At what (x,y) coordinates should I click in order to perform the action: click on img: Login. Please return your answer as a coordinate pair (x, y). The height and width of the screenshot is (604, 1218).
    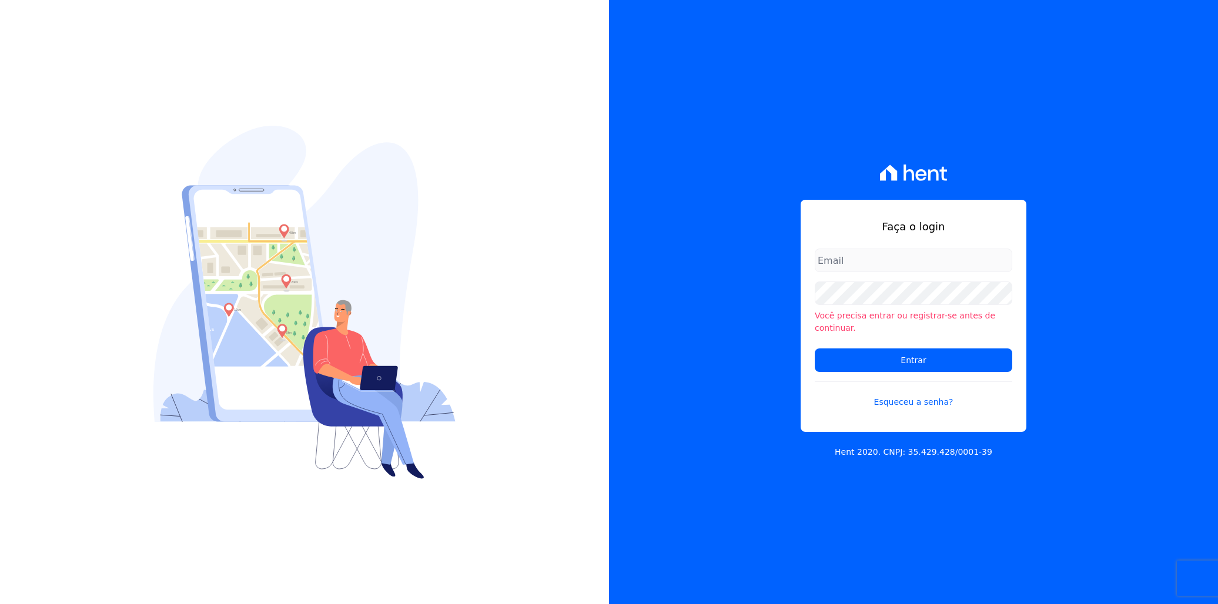
    Looking at the image, I should click on (304, 302).